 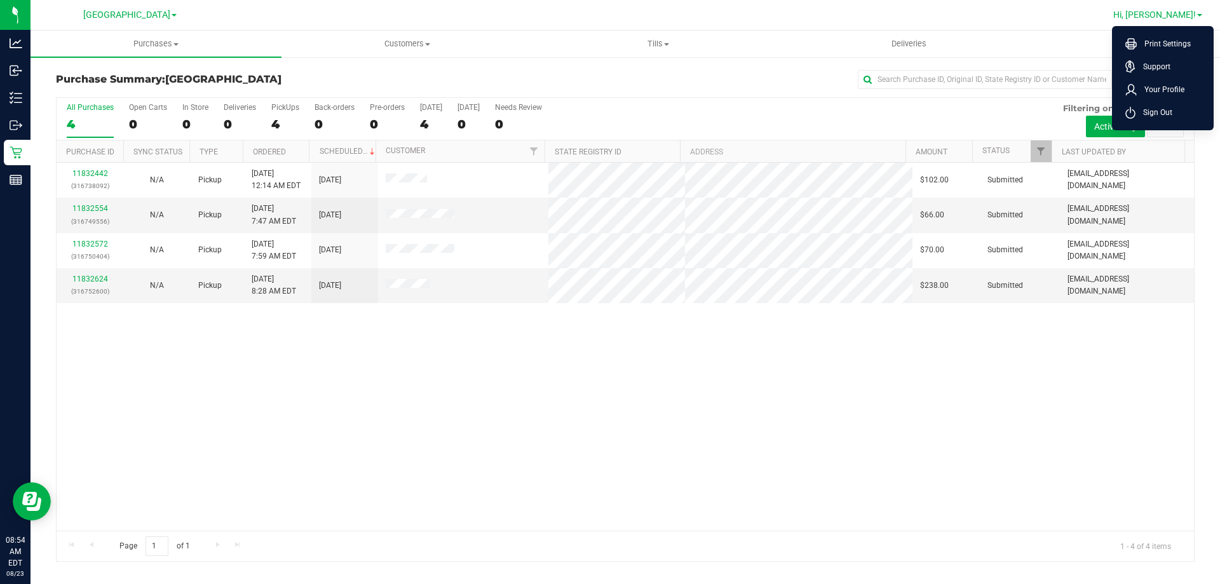 What do you see at coordinates (1154, 112) in the screenshot?
I see `span: Sign Out` at bounding box center [1154, 112].